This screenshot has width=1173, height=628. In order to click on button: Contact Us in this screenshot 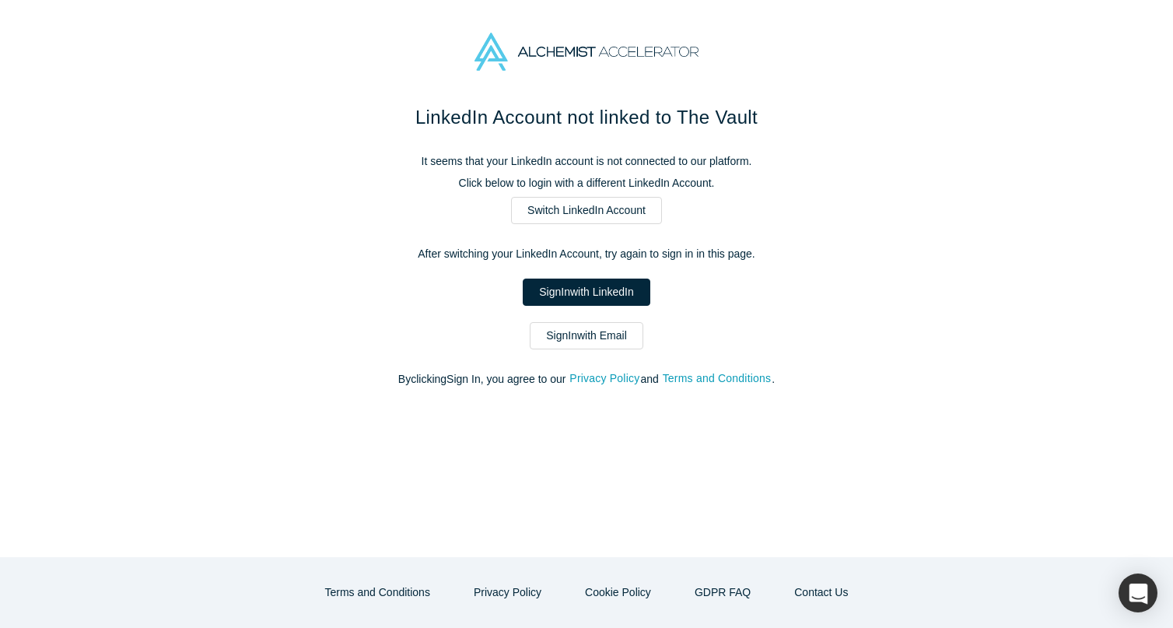, I will do `click(821, 592)`.